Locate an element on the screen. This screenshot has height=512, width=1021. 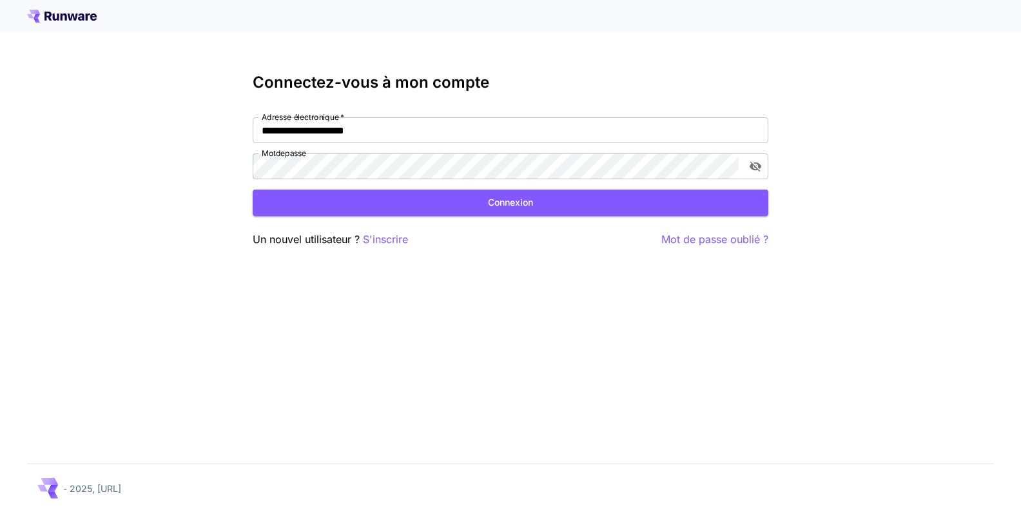
button: Connexion is located at coordinates (510, 202).